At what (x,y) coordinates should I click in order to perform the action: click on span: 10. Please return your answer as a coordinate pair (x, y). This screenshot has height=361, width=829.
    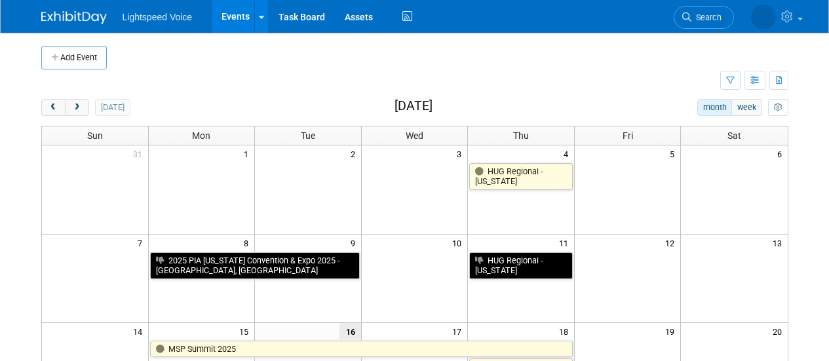
    Looking at the image, I should click on (459, 242).